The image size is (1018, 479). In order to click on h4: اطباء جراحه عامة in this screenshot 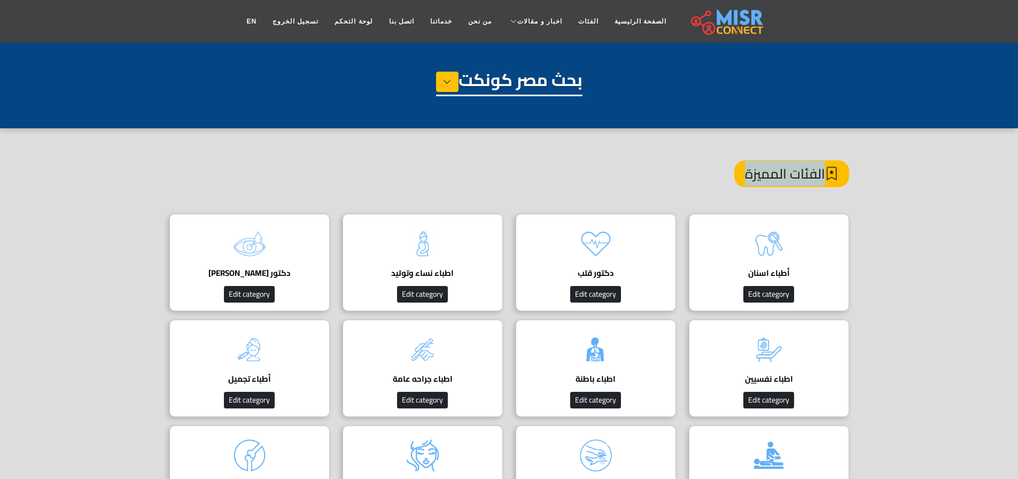, I will do `click(423, 379)`.